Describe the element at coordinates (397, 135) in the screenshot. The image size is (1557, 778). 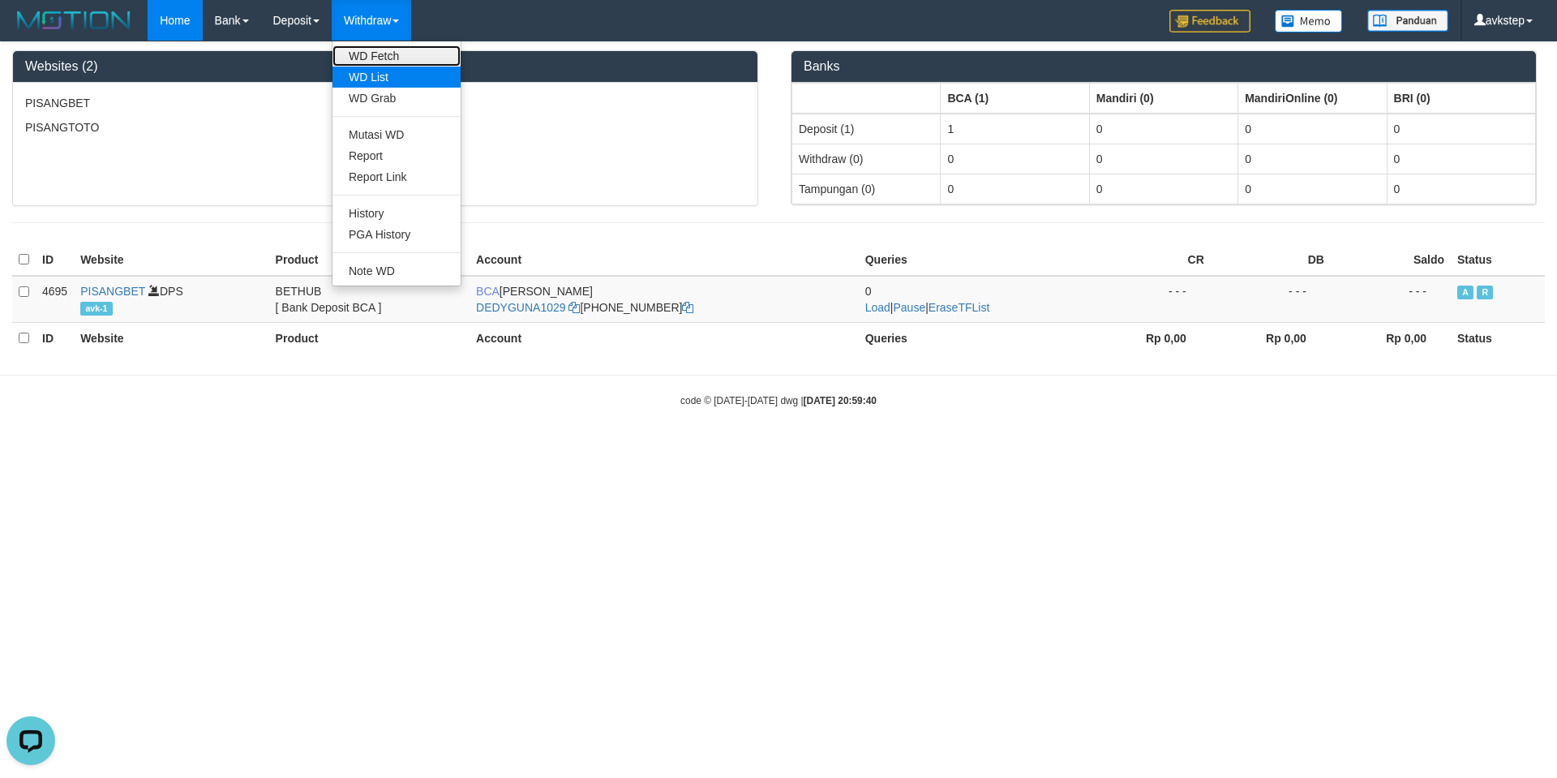
I see `a: Mutasi WD` at that location.